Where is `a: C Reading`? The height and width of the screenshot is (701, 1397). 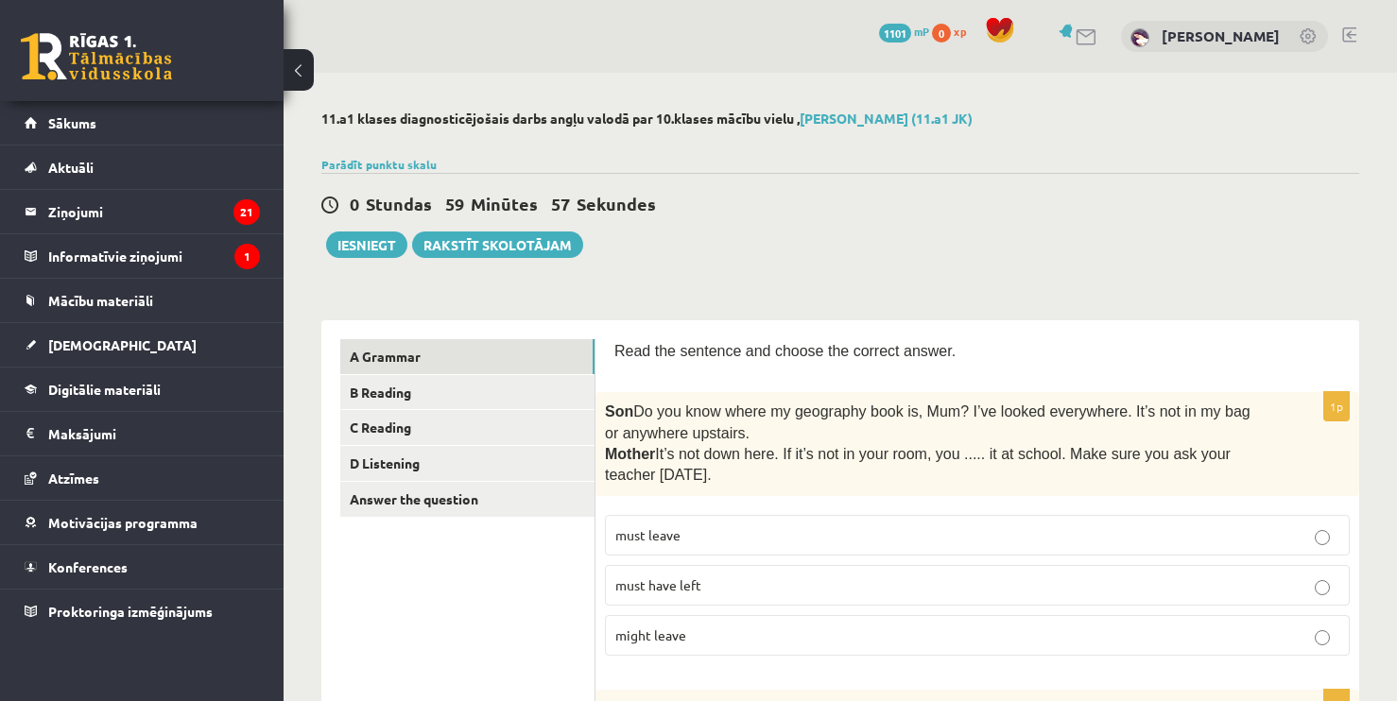
a: C Reading is located at coordinates (467, 427).